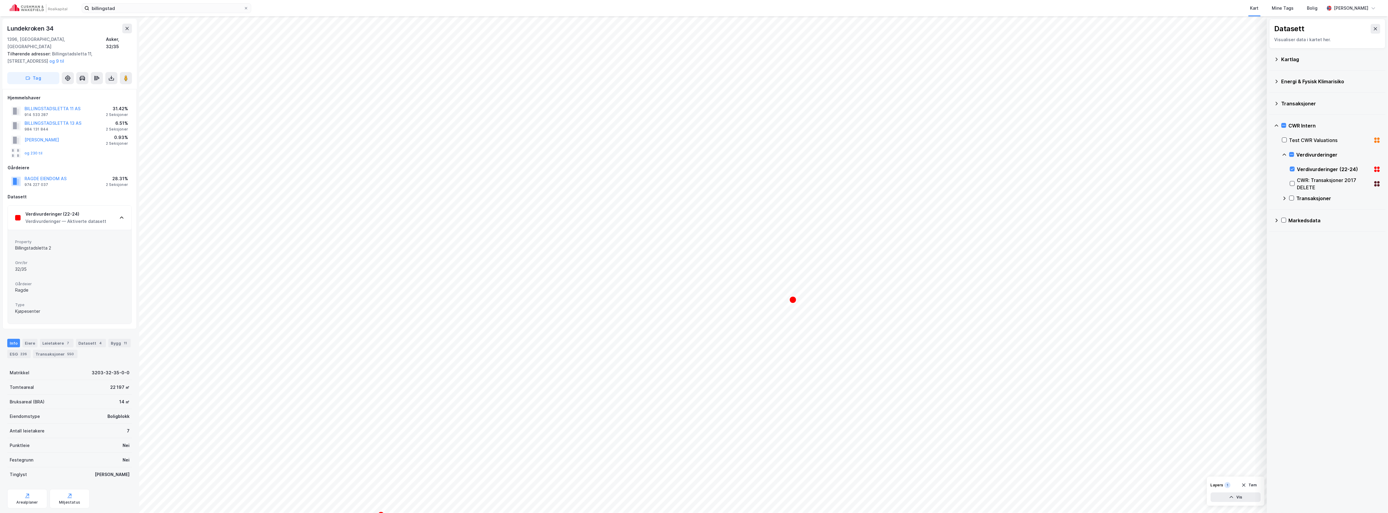 The width and height of the screenshot is (1388, 513). Describe the element at coordinates (70, 248) in the screenshot. I see `div: Billingstadsletta 2` at that location.